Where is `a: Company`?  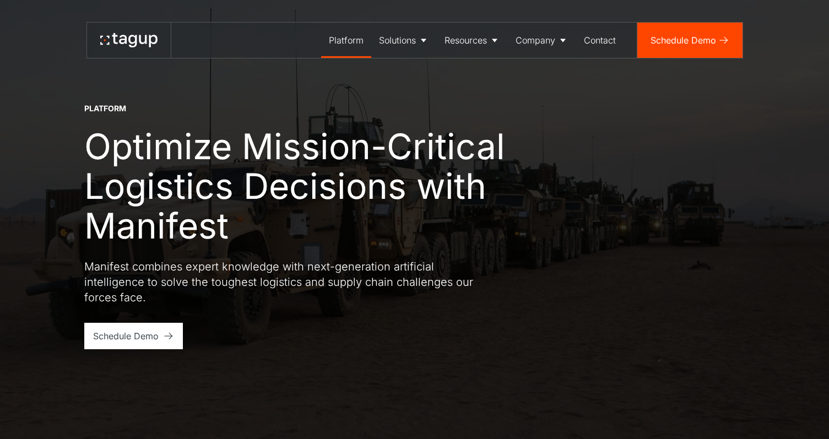 a: Company is located at coordinates (542, 40).